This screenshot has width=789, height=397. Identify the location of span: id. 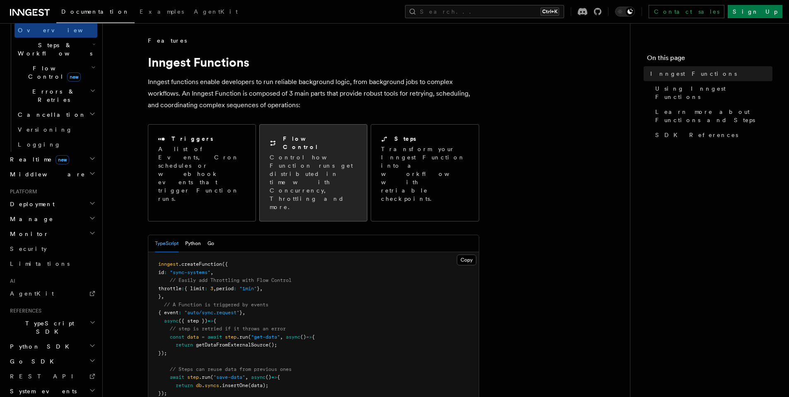
(161, 273).